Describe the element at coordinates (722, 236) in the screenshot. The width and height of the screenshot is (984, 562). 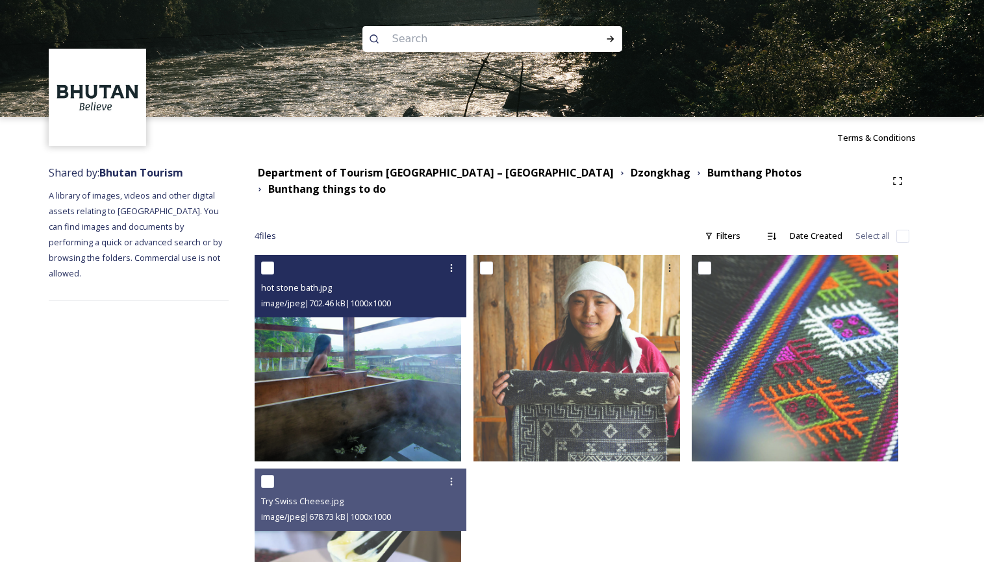
I see `div: Filters` at that location.